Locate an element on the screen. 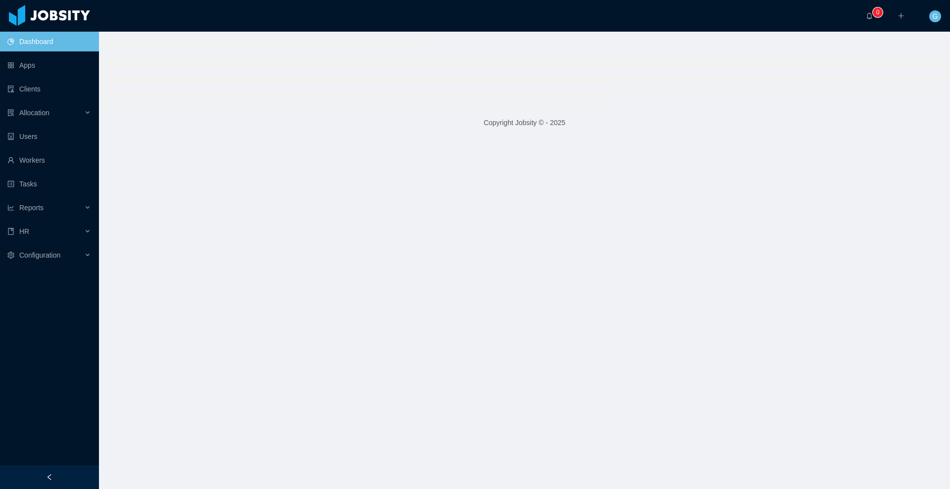  footer: Copyright Jobsity © - 2025 is located at coordinates (525, 123).